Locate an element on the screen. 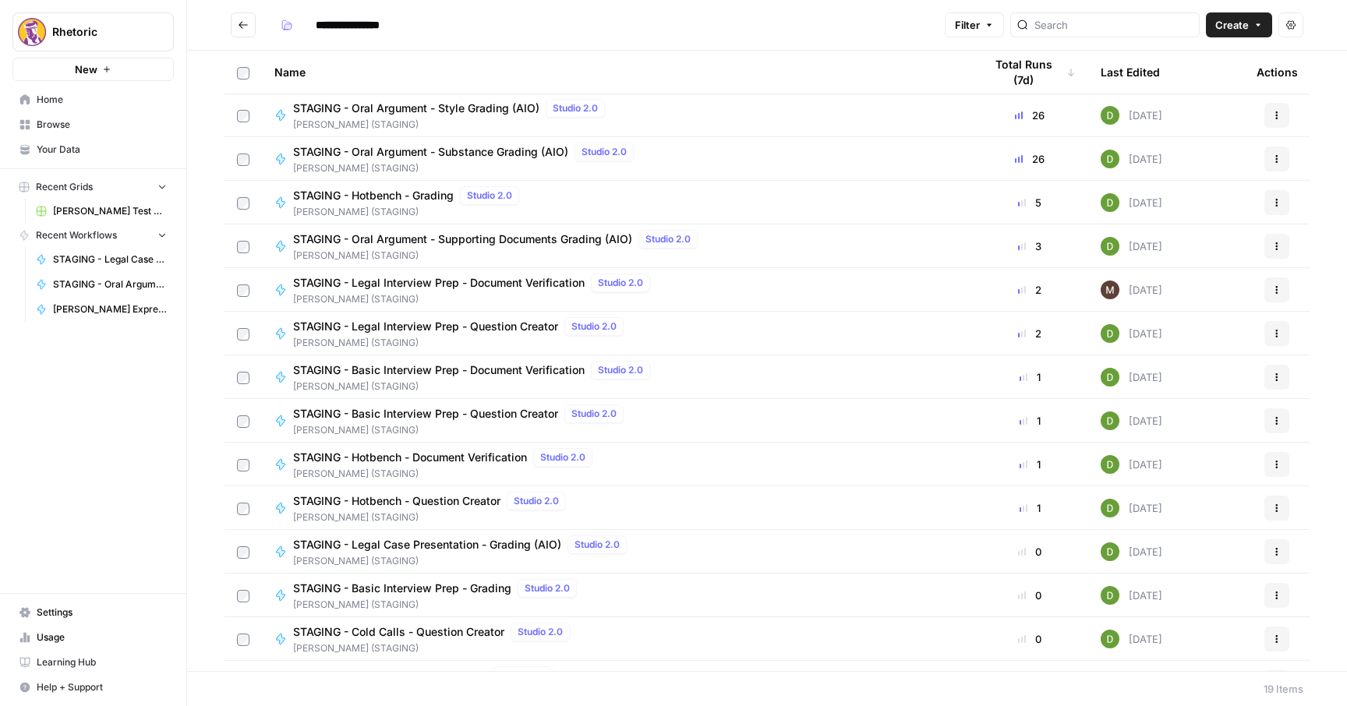 This screenshot has height=706, width=1347. button: Create is located at coordinates (1238, 25).